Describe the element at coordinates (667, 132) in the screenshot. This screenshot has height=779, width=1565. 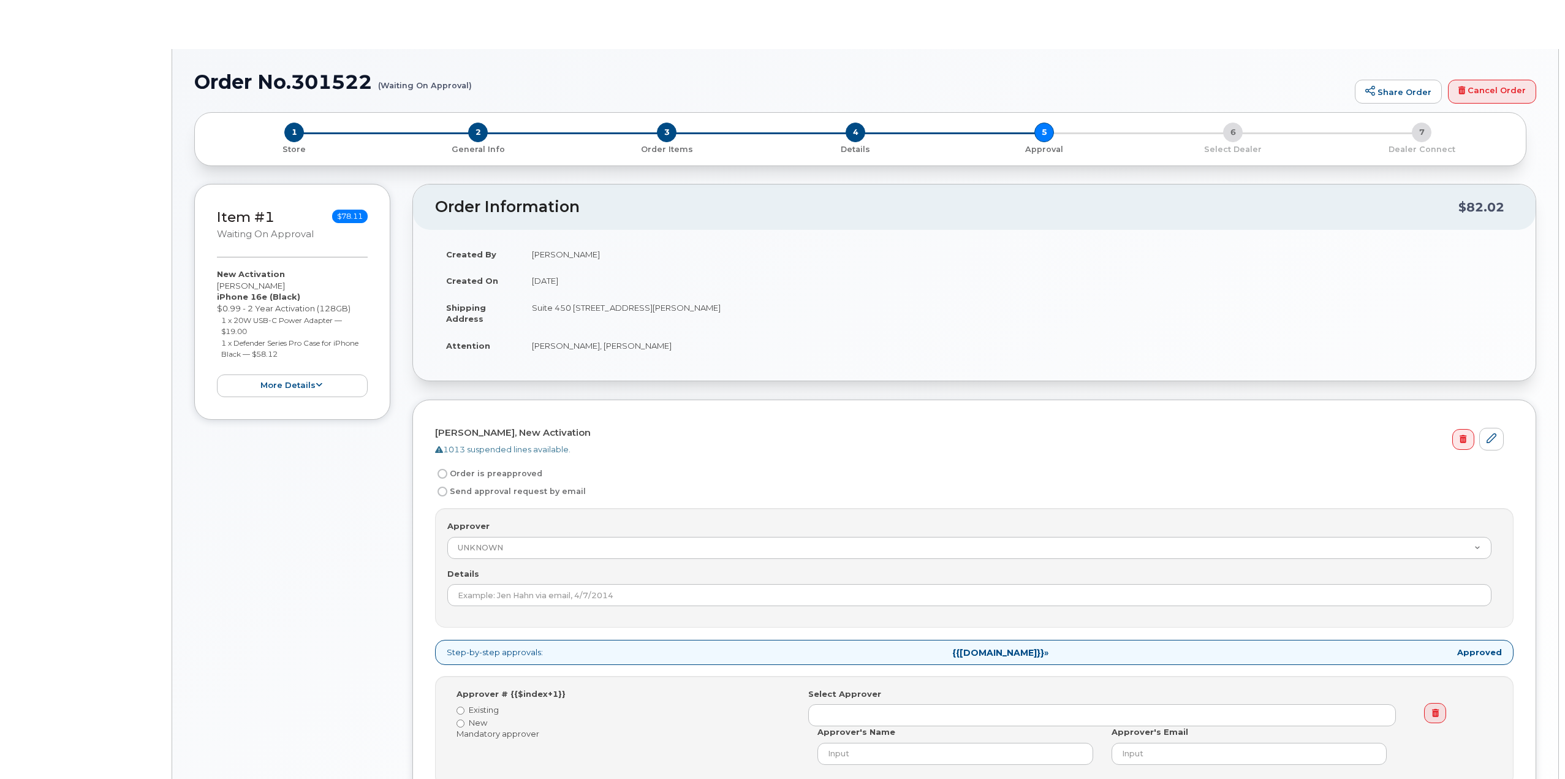
I see `span: 3` at that location.